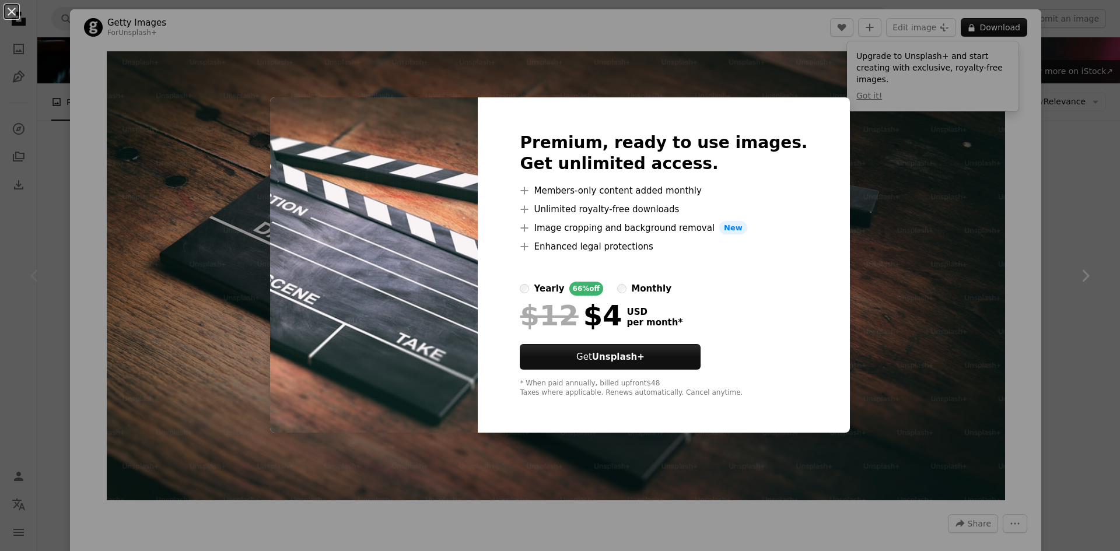  What do you see at coordinates (549, 316) in the screenshot?
I see `span: $12` at bounding box center [549, 316].